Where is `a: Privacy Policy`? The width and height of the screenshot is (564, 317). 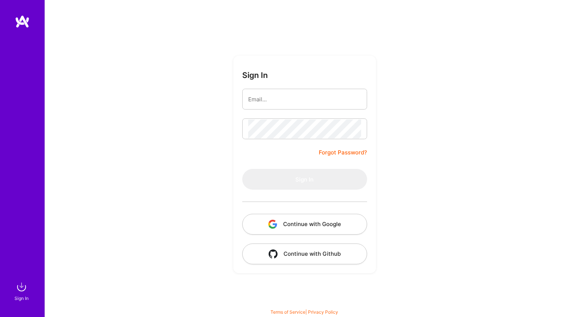 a: Privacy Policy is located at coordinates (323, 312).